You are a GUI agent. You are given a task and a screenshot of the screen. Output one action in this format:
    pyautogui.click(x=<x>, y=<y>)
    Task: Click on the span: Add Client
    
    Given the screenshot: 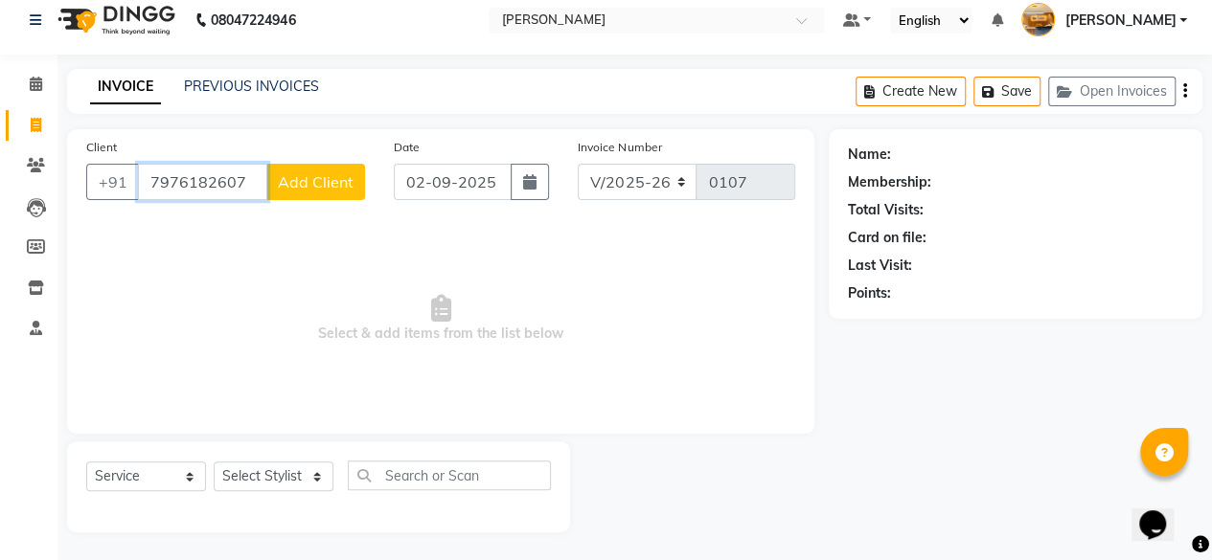 What is the action you would take?
    pyautogui.click(x=315, y=182)
    